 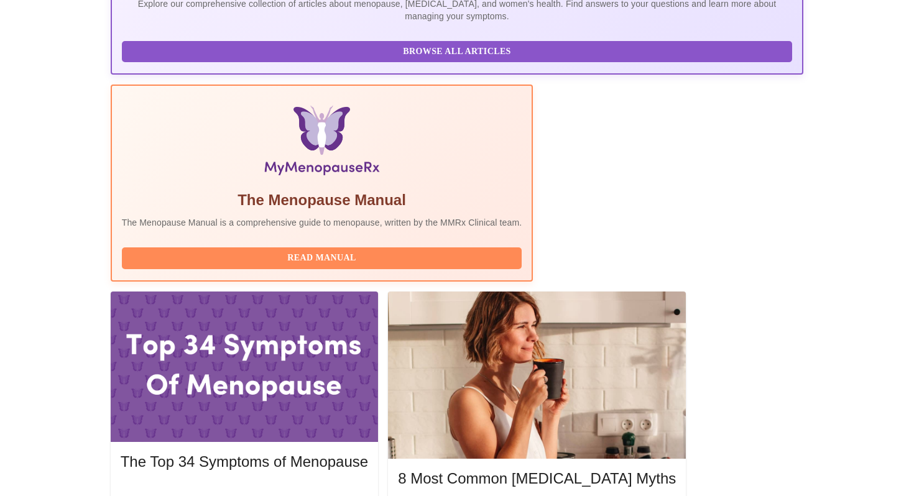 What do you see at coordinates (457, 52) in the screenshot?
I see `span: Browse All Articles` at bounding box center [457, 52].